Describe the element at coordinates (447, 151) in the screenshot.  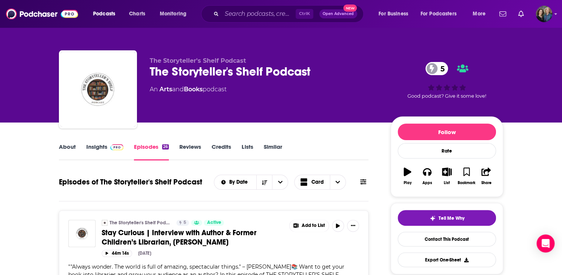
I see `div: Rate` at that location.